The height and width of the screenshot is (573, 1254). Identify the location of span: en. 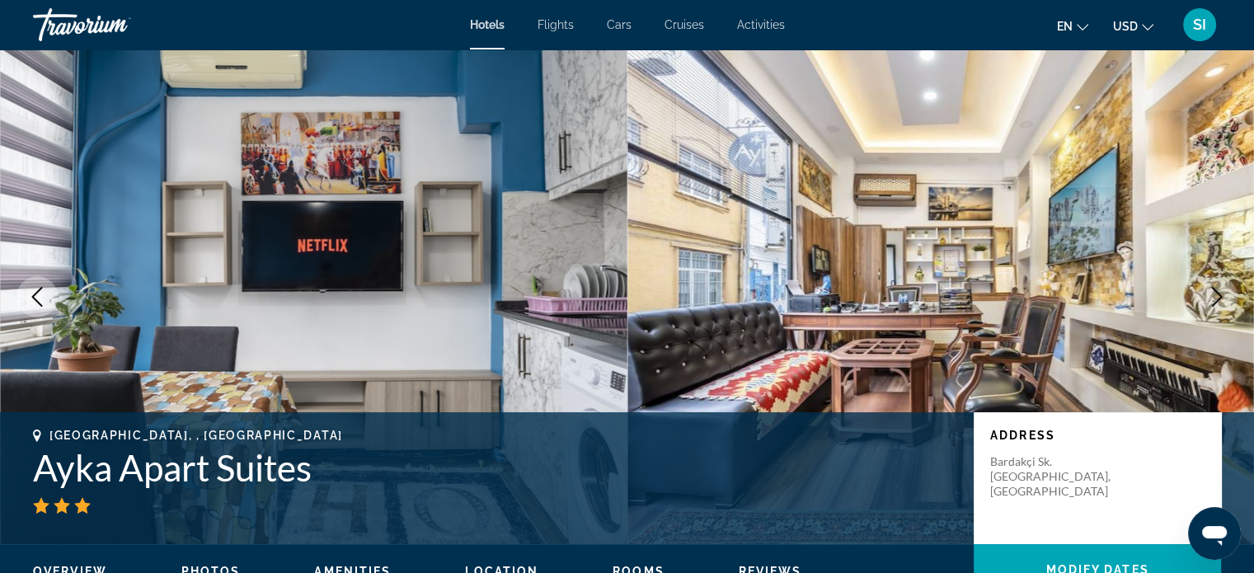
(1065, 26).